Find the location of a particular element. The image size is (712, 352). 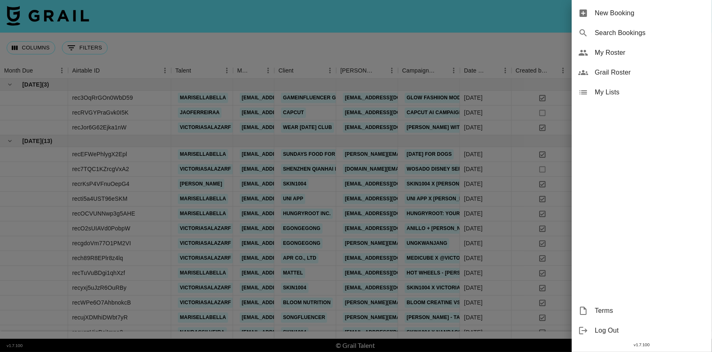

span: My Roster is located at coordinates (650, 53).